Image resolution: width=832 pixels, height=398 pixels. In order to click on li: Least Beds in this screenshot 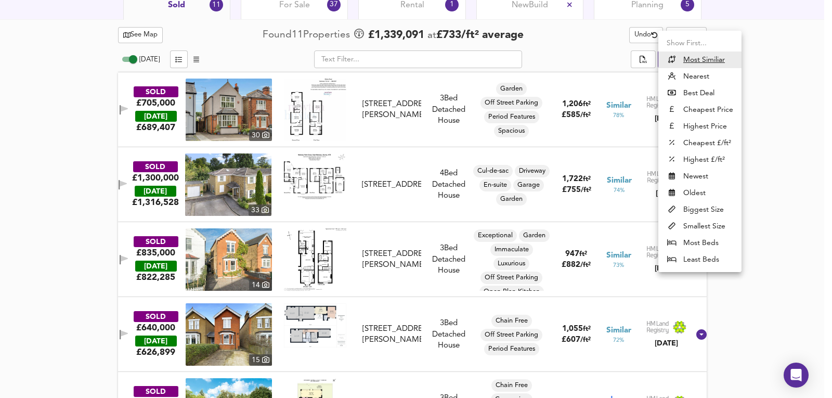, I will do `click(700, 259)`.